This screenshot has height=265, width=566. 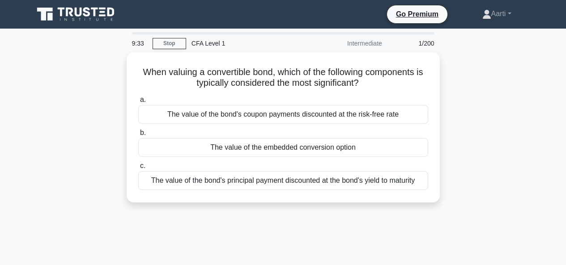 I want to click on a: Go Premium, so click(x=417, y=14).